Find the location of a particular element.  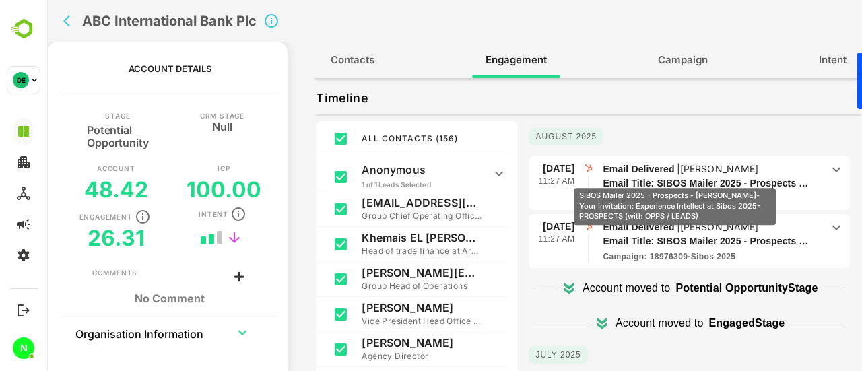

div: Comments is located at coordinates (67, 273).